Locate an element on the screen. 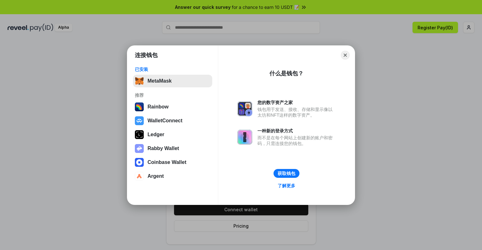 The image size is (482, 250). div: Rainbow is located at coordinates (158, 107).